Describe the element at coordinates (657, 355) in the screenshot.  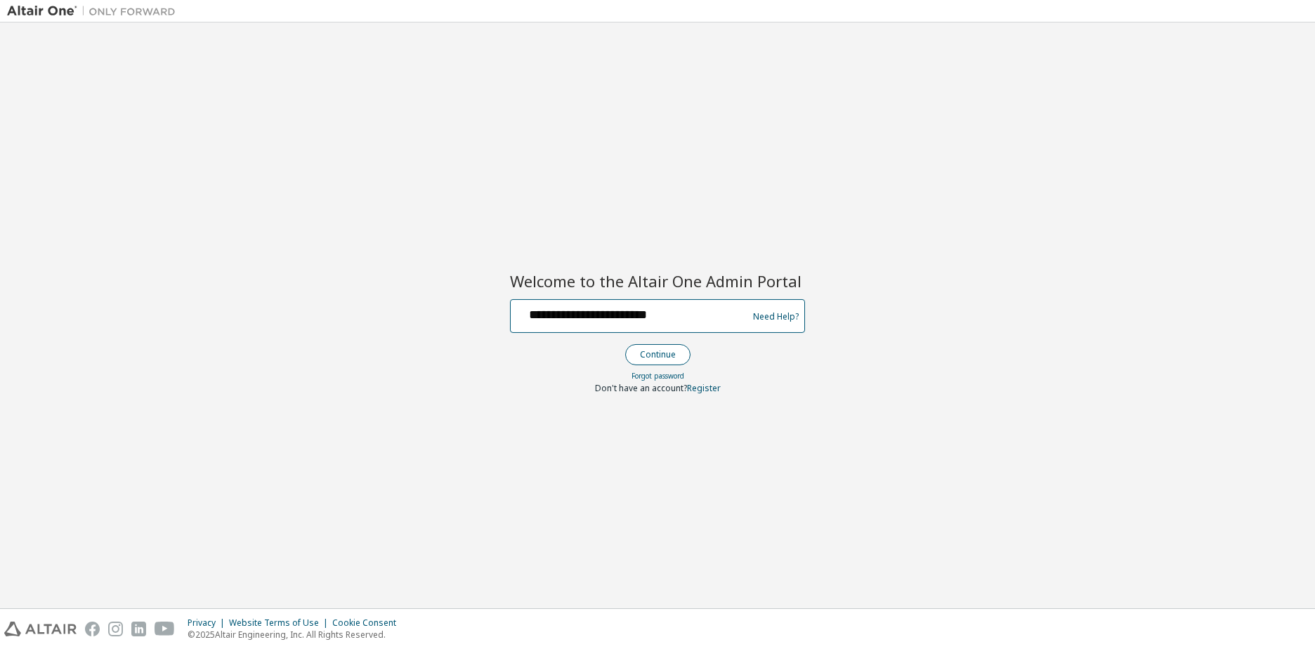
I see `button: Continue` at that location.